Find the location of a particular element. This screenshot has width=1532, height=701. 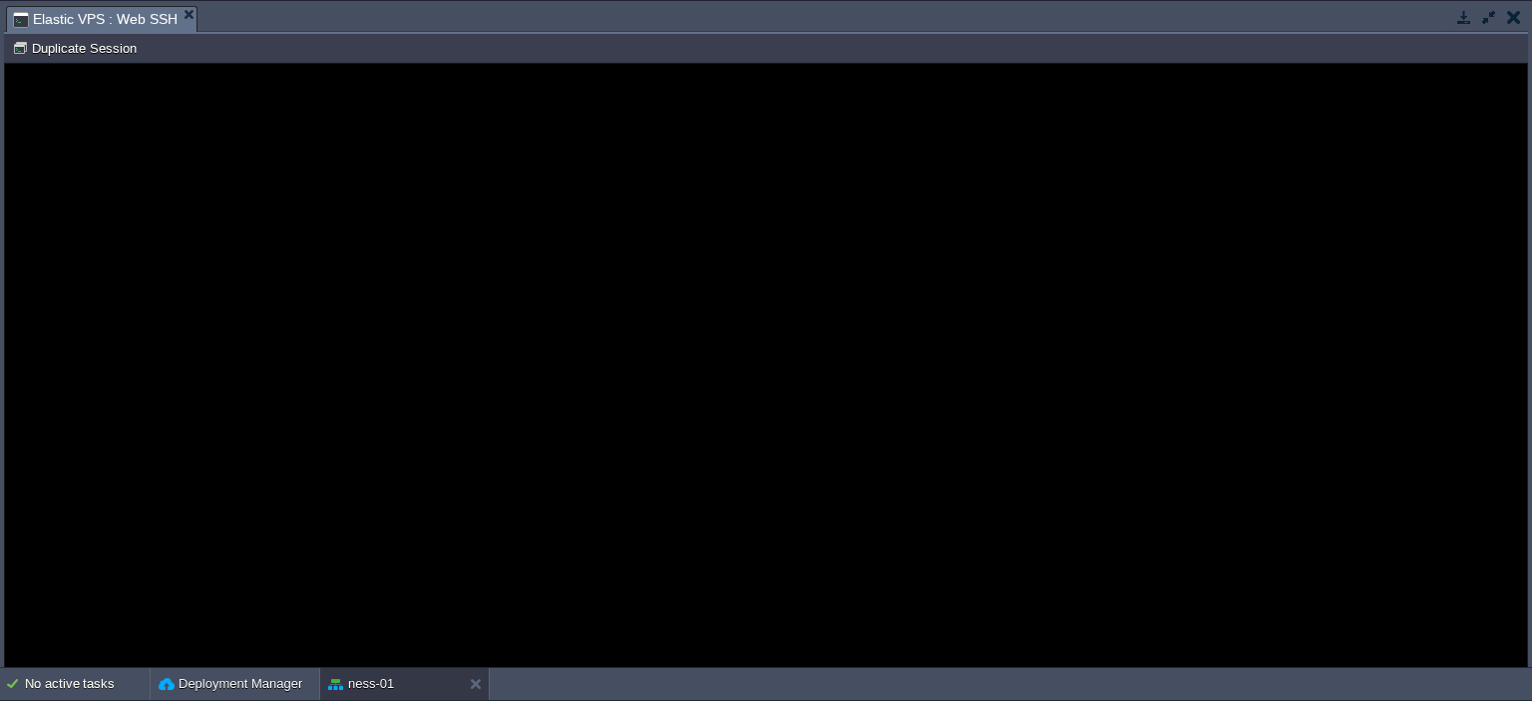

button: ness-01 is located at coordinates (361, 684).